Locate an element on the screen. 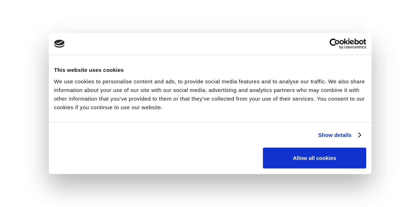 This screenshot has width=420, height=207. button: Allow all cookies is located at coordinates (314, 158).